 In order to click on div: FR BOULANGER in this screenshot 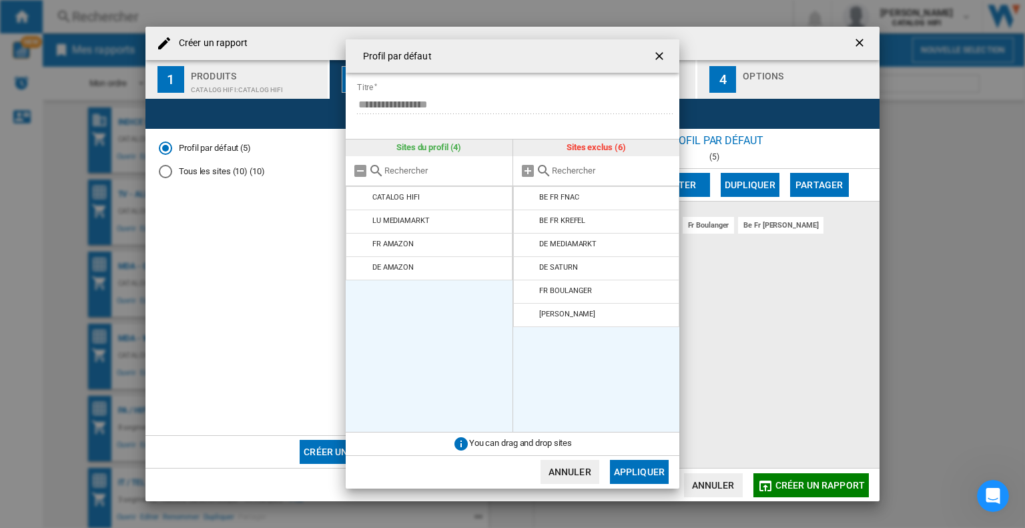, I will do `click(565, 290)`.